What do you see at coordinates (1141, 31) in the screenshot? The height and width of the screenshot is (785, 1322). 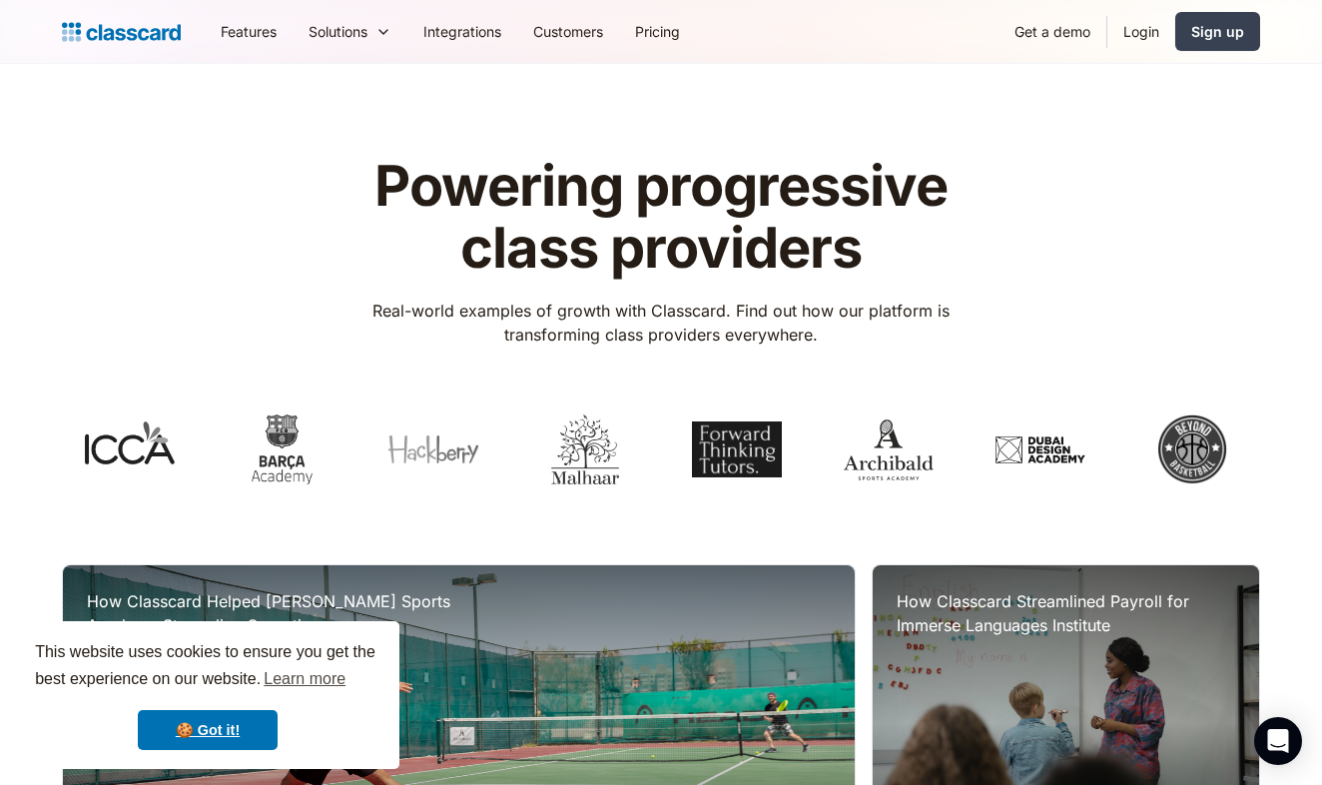 I see `a: Login` at bounding box center [1141, 31].